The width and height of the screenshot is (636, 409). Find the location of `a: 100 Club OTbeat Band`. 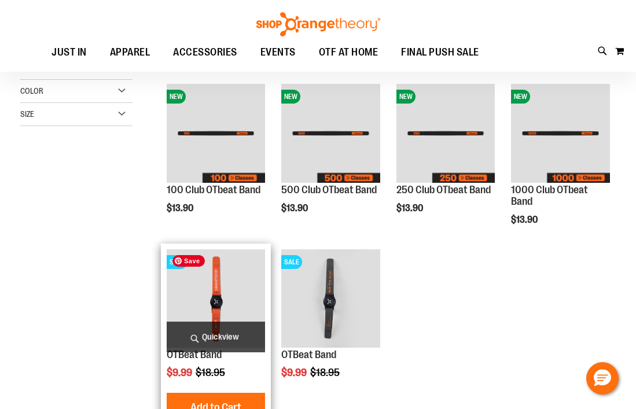

a: 100 Club OTbeat Band is located at coordinates (214, 190).